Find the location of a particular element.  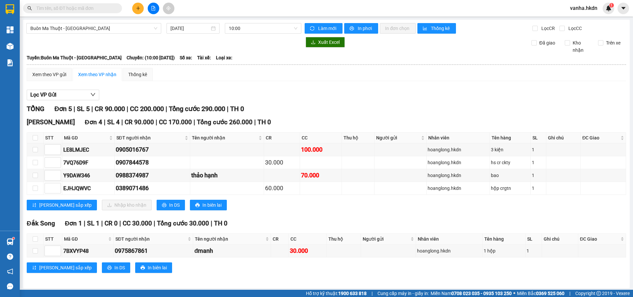

span: Tên người nhận is located at coordinates (225, 138).